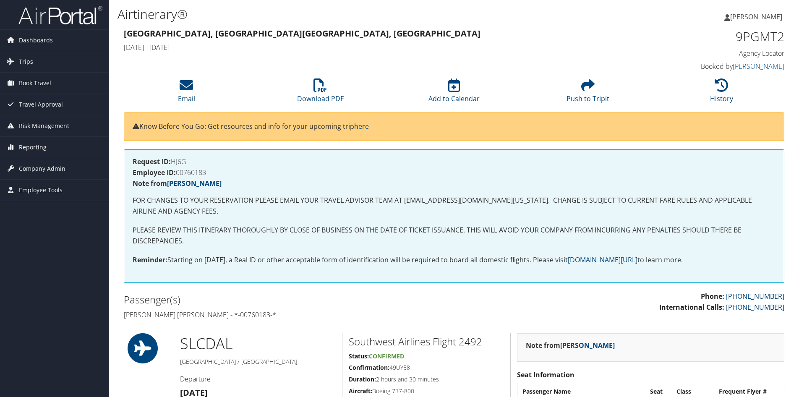  Describe the element at coordinates (359, 356) in the screenshot. I see `strong: Status:` at that location.